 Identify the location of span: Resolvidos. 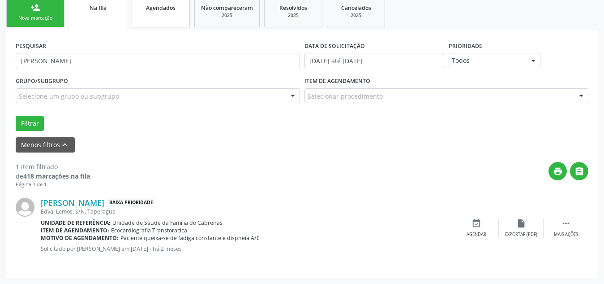
(293, 8).